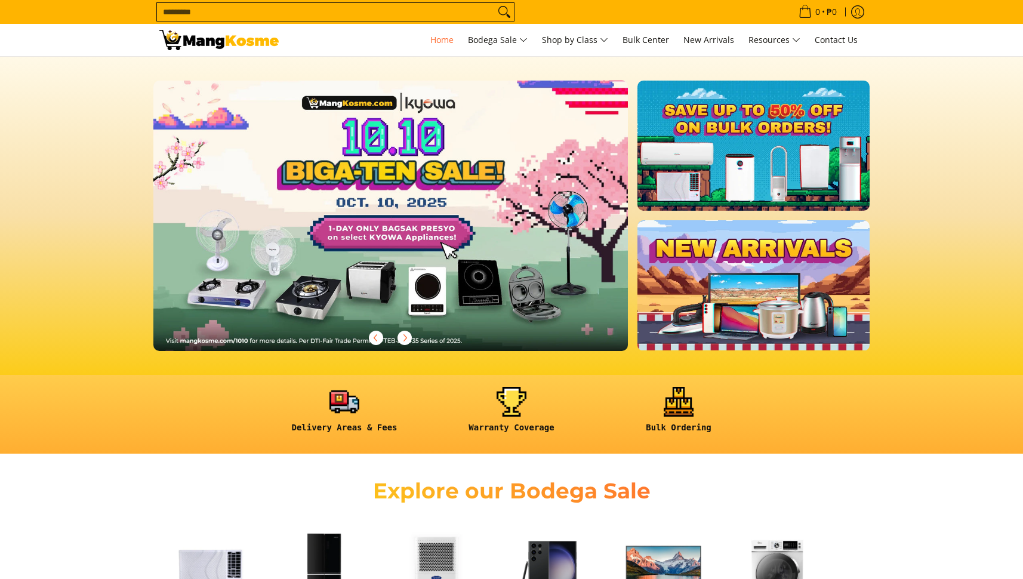 This screenshot has height=579, width=1023. I want to click on a: Home, so click(442, 40).